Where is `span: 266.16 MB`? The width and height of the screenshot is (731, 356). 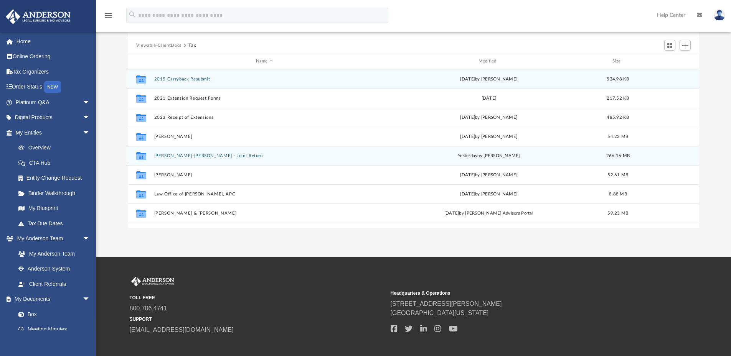 span: 266.16 MB is located at coordinates (618, 155).